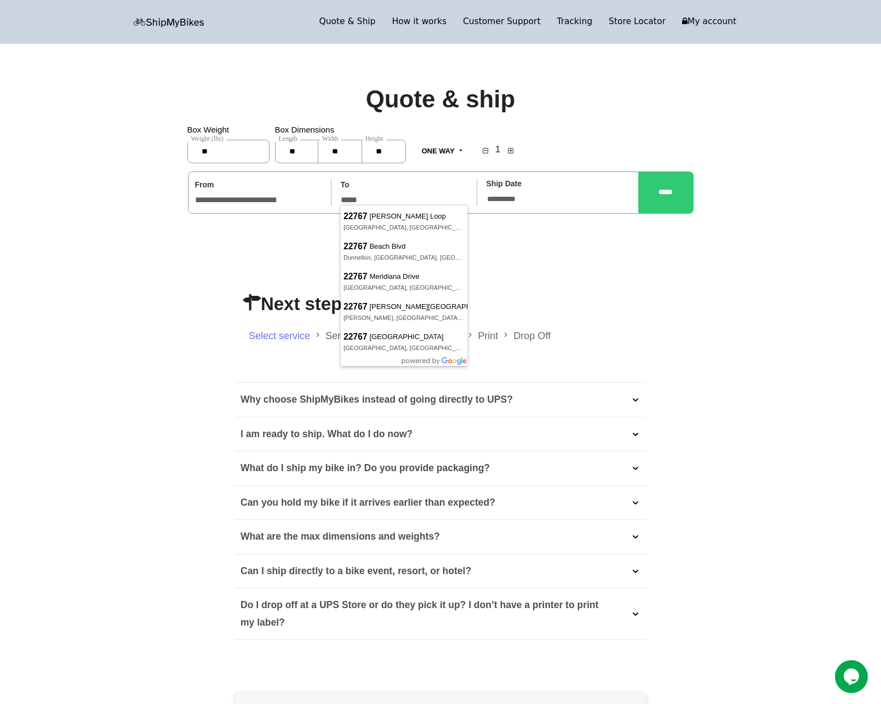  Describe the element at coordinates (368, 503) in the screenshot. I see `p: Can you hold my bike if it arrives earlier than expected?` at that location.